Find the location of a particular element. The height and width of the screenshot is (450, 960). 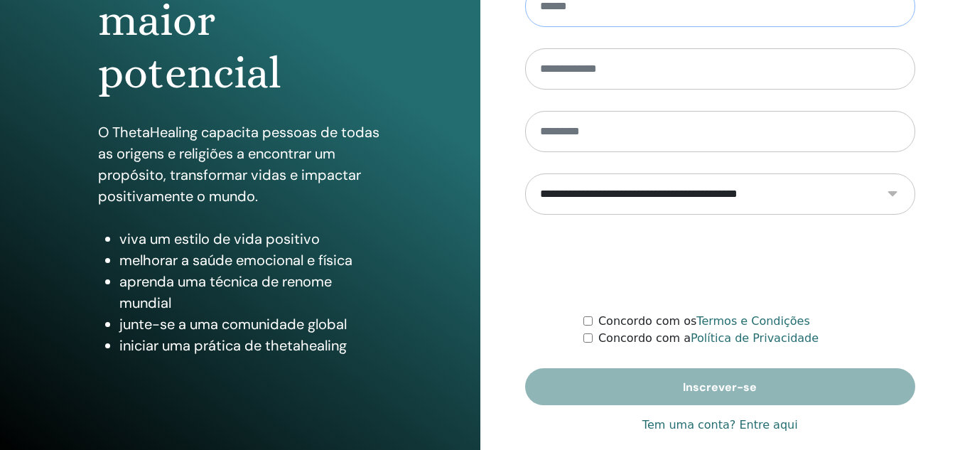

a: Termos e Condições is located at coordinates (752, 320).